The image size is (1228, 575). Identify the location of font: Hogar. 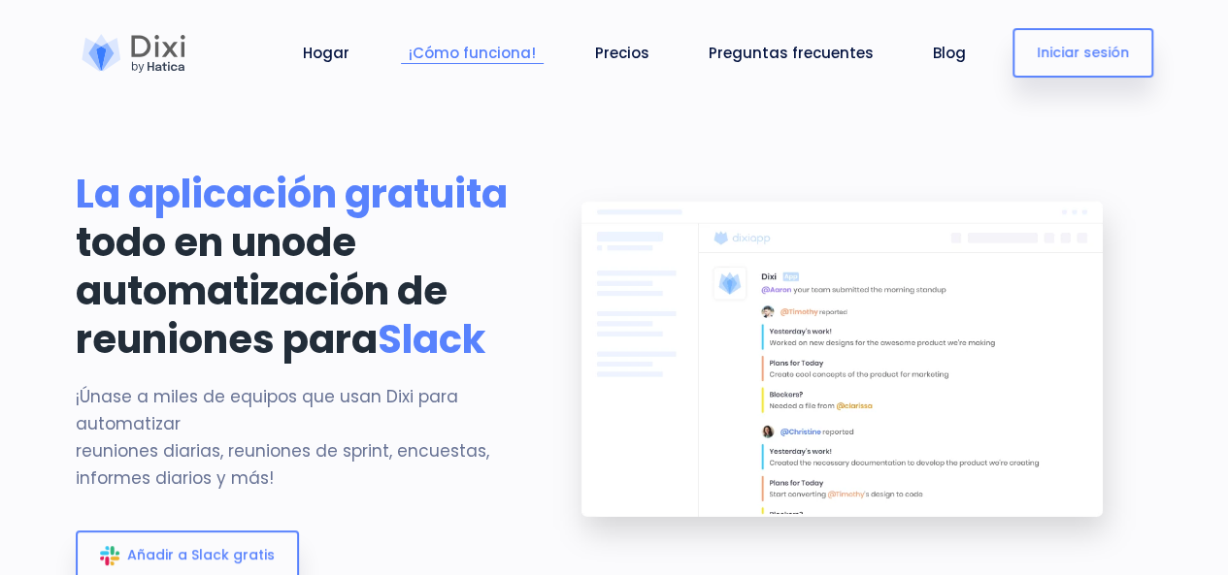
(326, 52).